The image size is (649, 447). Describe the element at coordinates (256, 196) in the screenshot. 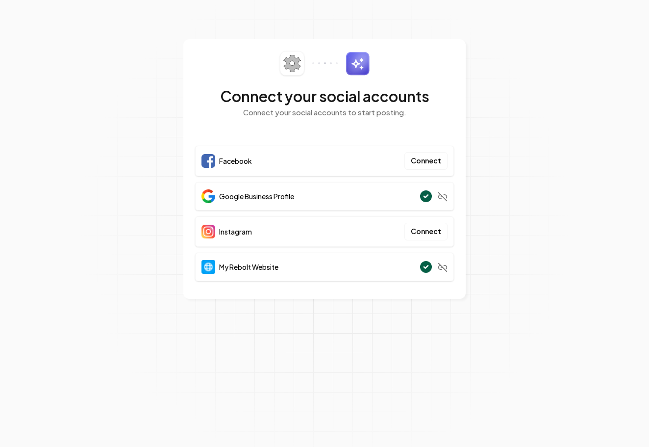

I see `span: Google Business Profile` at that location.